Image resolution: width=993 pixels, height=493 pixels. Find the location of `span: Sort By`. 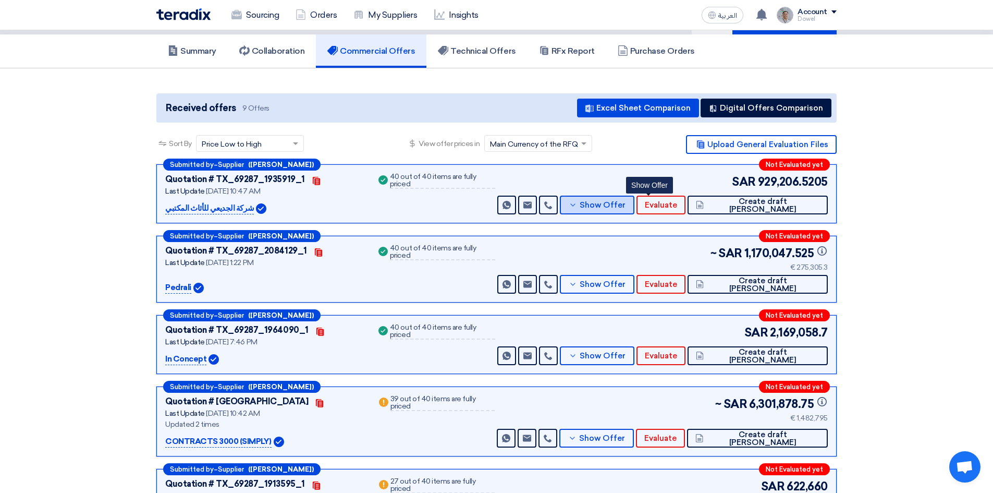

span: Sort By is located at coordinates (180, 143).